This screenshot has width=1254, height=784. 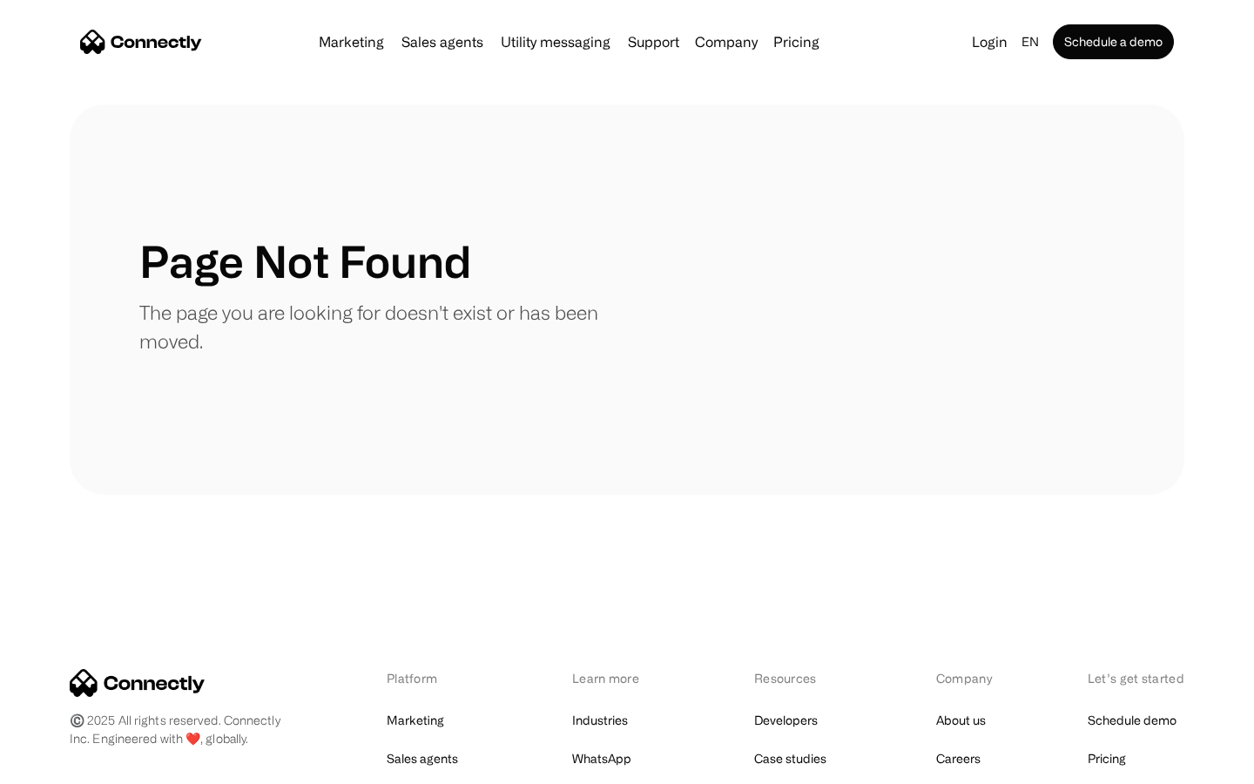 I want to click on h1: Page Not Found, so click(x=305, y=261).